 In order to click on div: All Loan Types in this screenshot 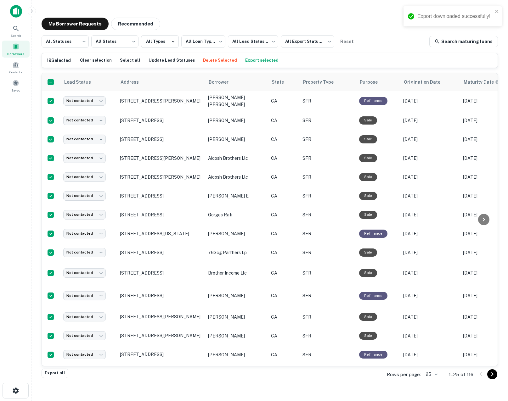, I will do `click(203, 42)`.